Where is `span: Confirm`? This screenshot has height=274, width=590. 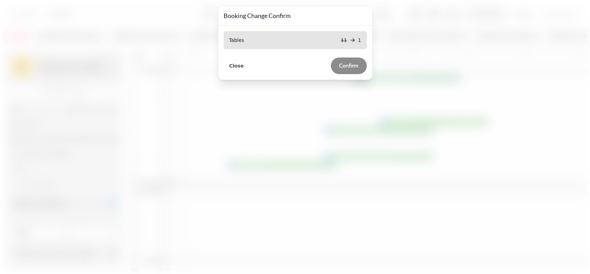 span: Confirm is located at coordinates (349, 66).